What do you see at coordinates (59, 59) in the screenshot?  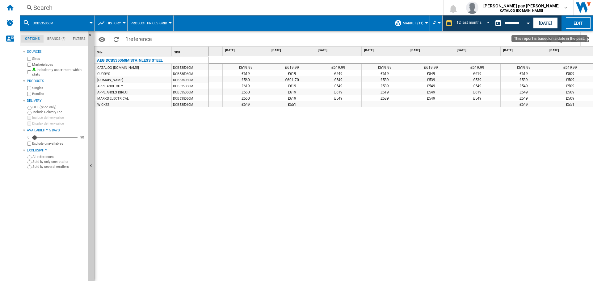 I see `label: Sites` at bounding box center [59, 59].